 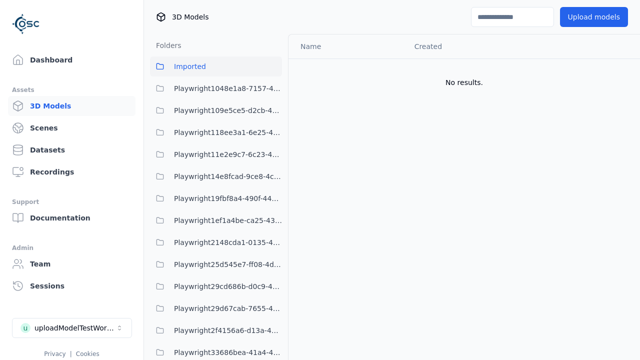 I want to click on a: Dashboard, so click(x=72, y=60).